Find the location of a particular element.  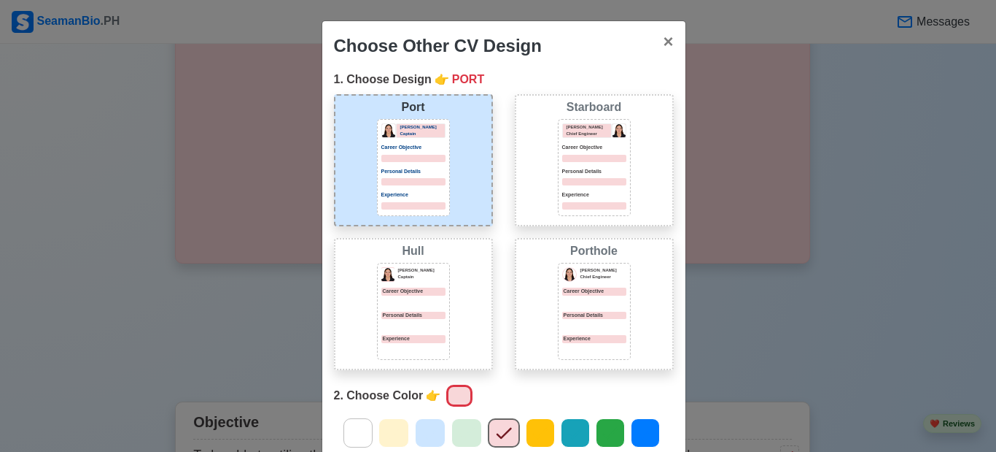

div: Personal Details is located at coordinates (594, 315).